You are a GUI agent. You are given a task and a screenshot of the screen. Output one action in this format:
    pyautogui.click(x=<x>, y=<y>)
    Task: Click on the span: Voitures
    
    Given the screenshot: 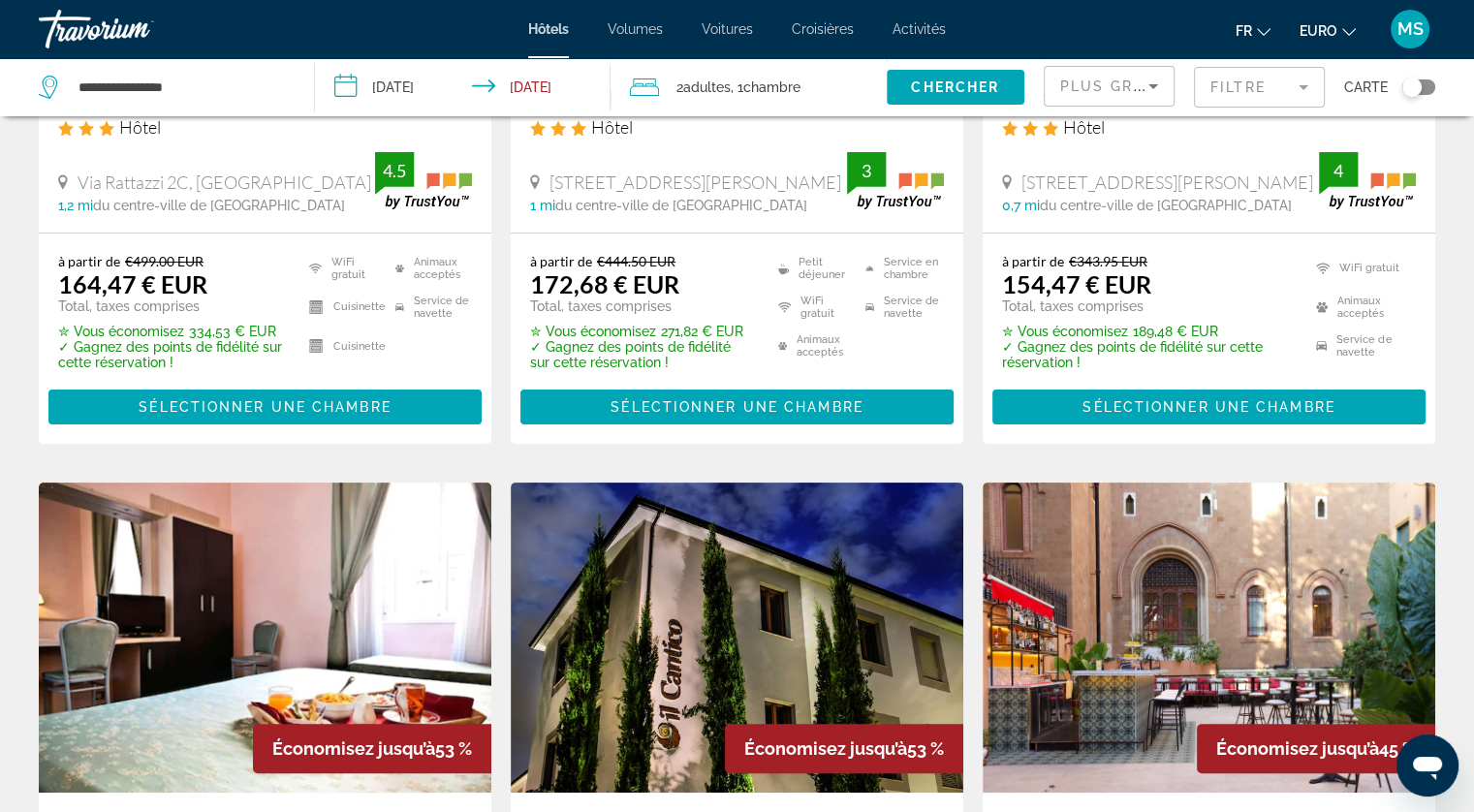 What is the action you would take?
    pyautogui.click(x=727, y=29)
    